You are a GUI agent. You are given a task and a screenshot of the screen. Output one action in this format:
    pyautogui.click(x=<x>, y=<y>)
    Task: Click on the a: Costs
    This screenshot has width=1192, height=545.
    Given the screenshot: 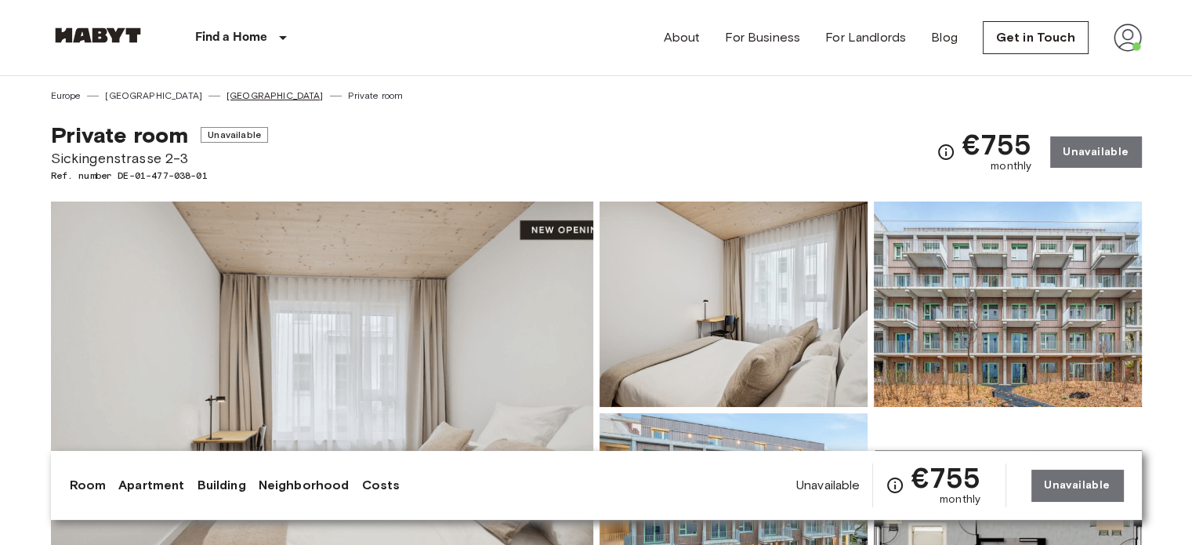 What is the action you would take?
    pyautogui.click(x=380, y=485)
    